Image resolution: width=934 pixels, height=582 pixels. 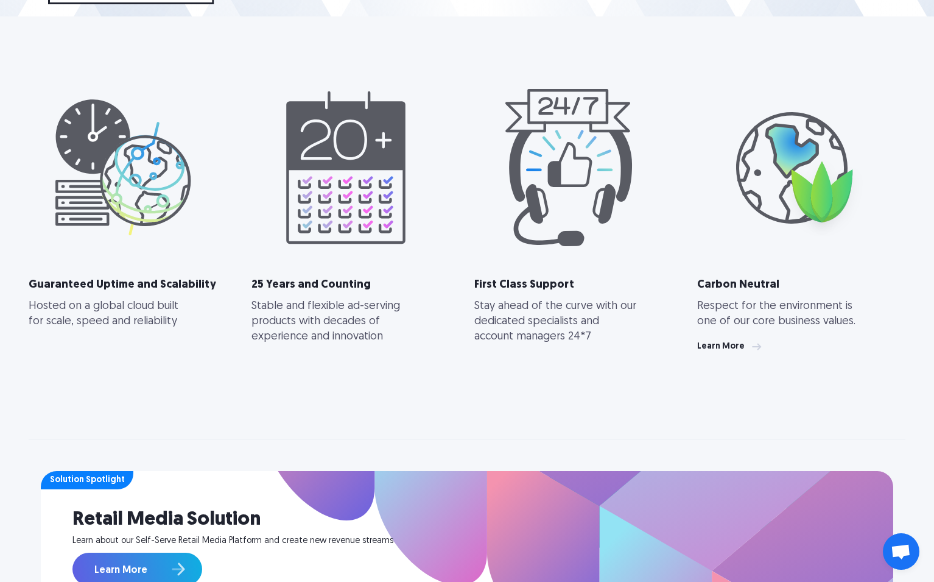 I want to click on div: Solution Spotlight, so click(x=87, y=480).